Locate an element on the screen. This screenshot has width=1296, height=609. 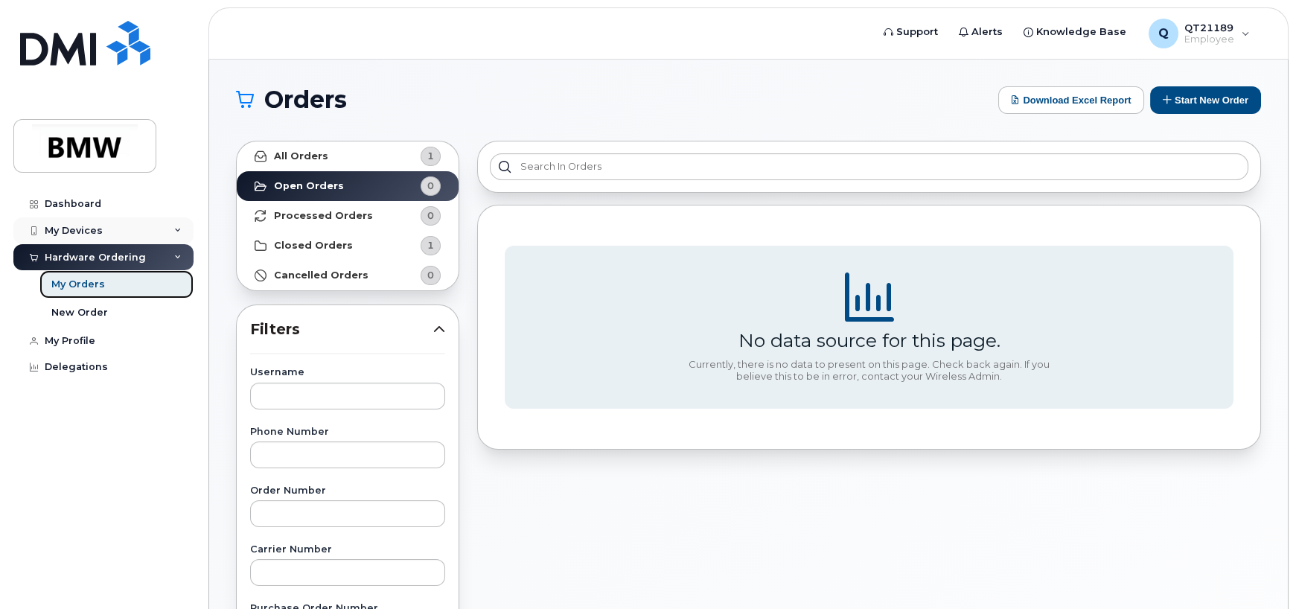
span: Orders is located at coordinates (305, 100).